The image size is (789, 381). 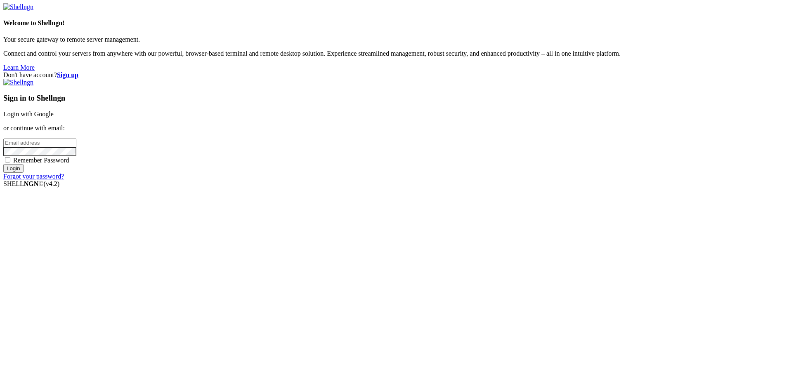 I want to click on b: NGN, so click(x=31, y=184).